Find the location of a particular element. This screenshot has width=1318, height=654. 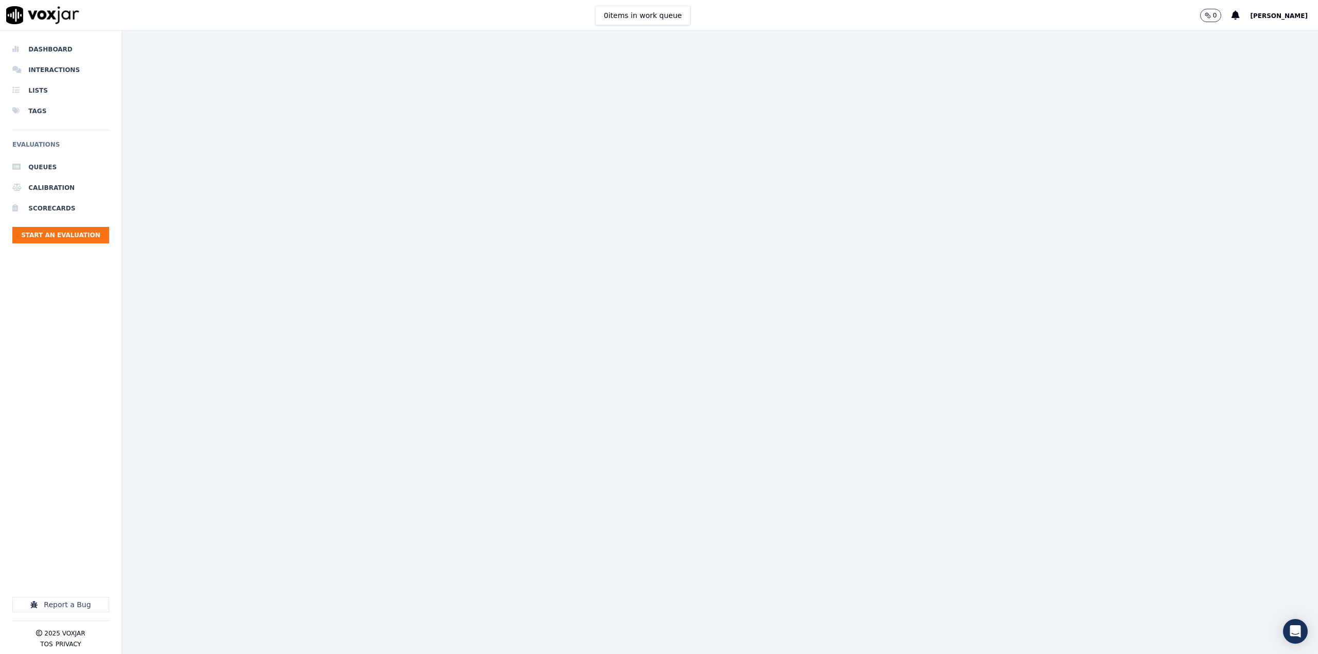

li: Dashboard is located at coordinates (61, 49).